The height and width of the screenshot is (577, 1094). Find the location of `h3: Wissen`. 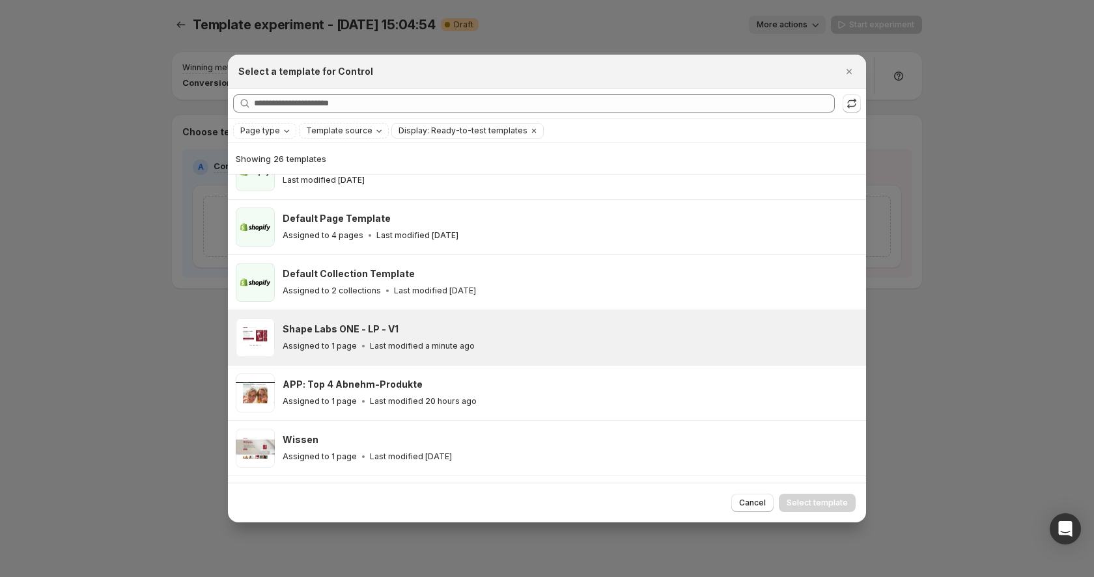

h3: Wissen is located at coordinates (300, 440).